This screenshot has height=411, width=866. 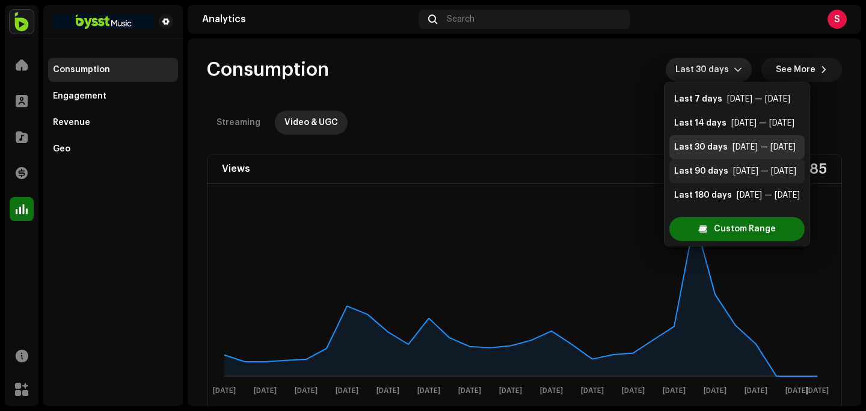 I want to click on span: Search, so click(x=461, y=19).